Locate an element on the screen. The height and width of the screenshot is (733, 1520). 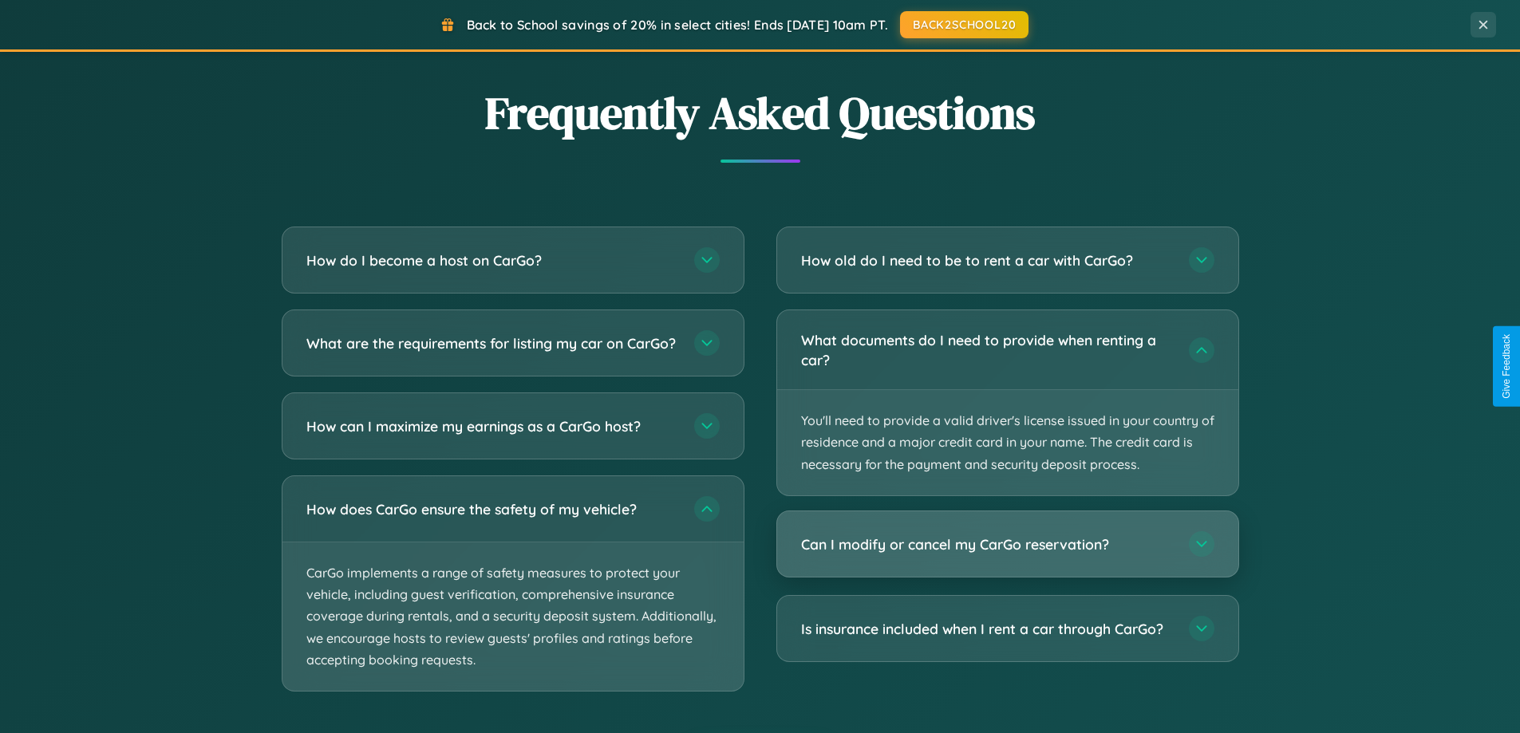
h3: Is insurance included when I rent a car through CarGo? is located at coordinates (987, 629).